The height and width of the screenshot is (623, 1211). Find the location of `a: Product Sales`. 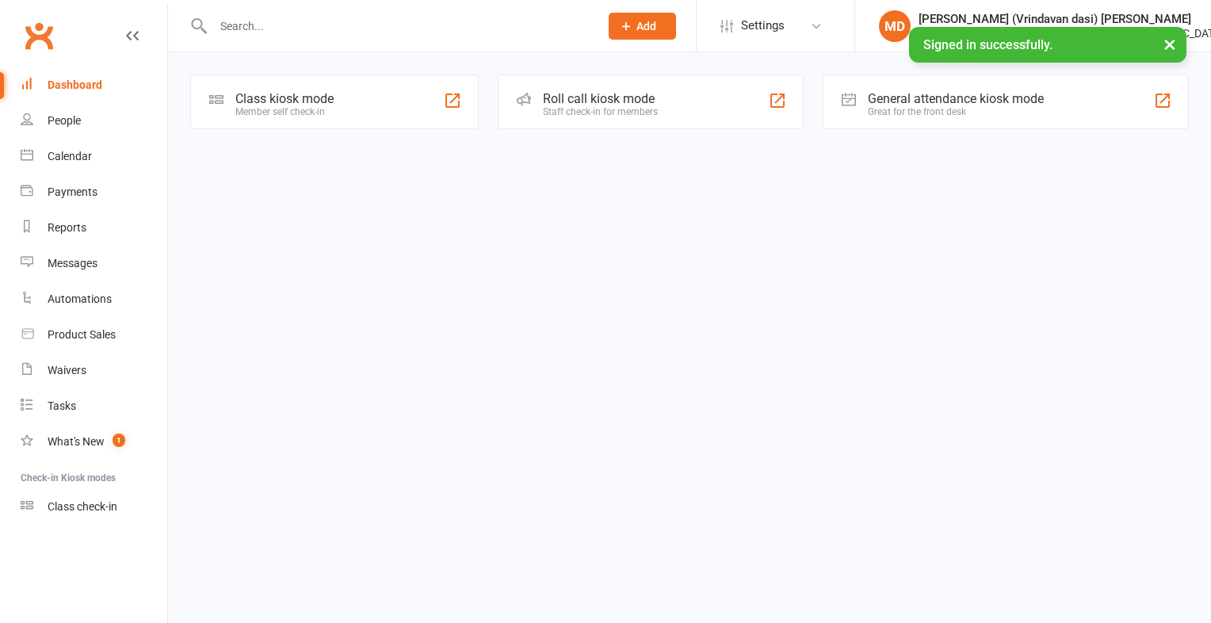

a: Product Sales is located at coordinates (94, 334).